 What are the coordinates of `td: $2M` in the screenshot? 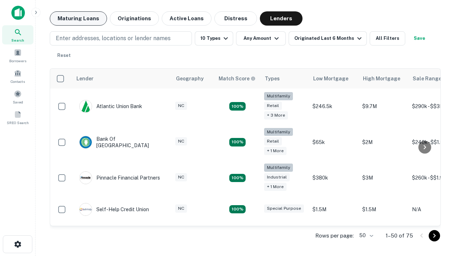 It's located at (384, 142).